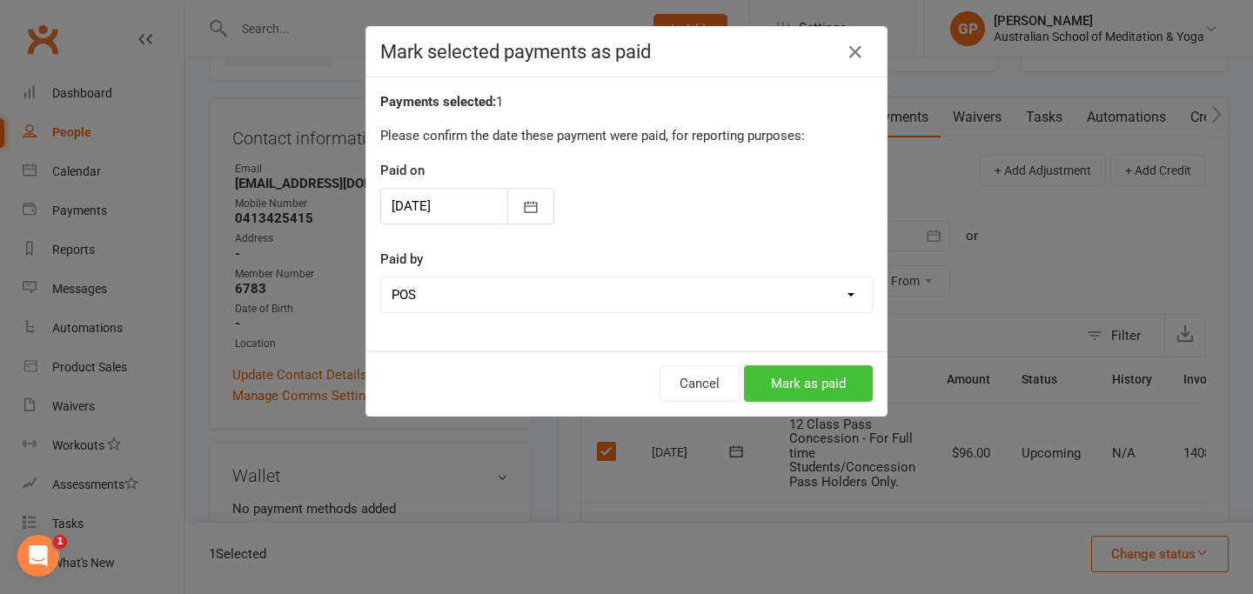 This screenshot has height=594, width=1253. What do you see at coordinates (855, 52) in the screenshot?
I see `button: Close` at bounding box center [855, 52].